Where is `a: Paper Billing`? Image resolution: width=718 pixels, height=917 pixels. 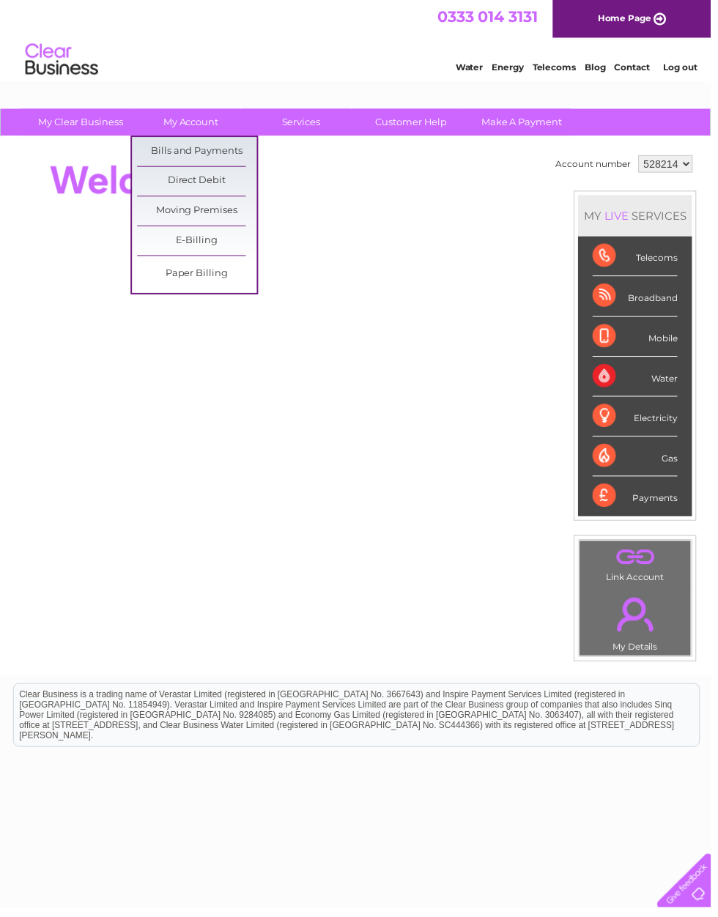
a: Paper Billing is located at coordinates (199, 277).